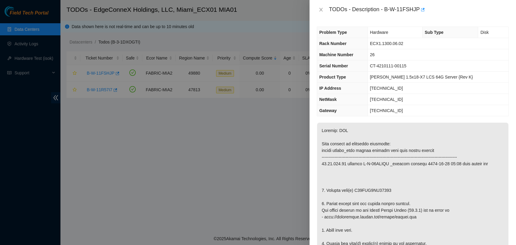 This screenshot has width=516, height=245. What do you see at coordinates (372, 55) in the screenshot?
I see `span: 26` at bounding box center [372, 55].